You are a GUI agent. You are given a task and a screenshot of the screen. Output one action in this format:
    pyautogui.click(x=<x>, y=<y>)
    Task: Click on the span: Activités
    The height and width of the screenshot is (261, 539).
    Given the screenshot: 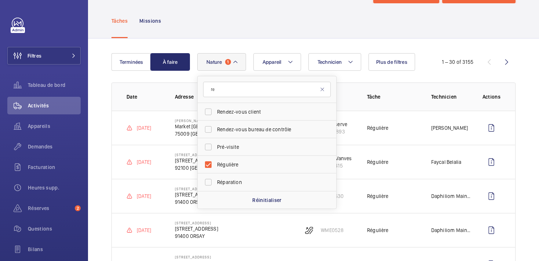 What is the action you would take?
    pyautogui.click(x=54, y=106)
    